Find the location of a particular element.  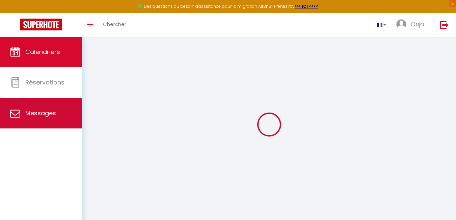

img: logout is located at coordinates (444, 25).